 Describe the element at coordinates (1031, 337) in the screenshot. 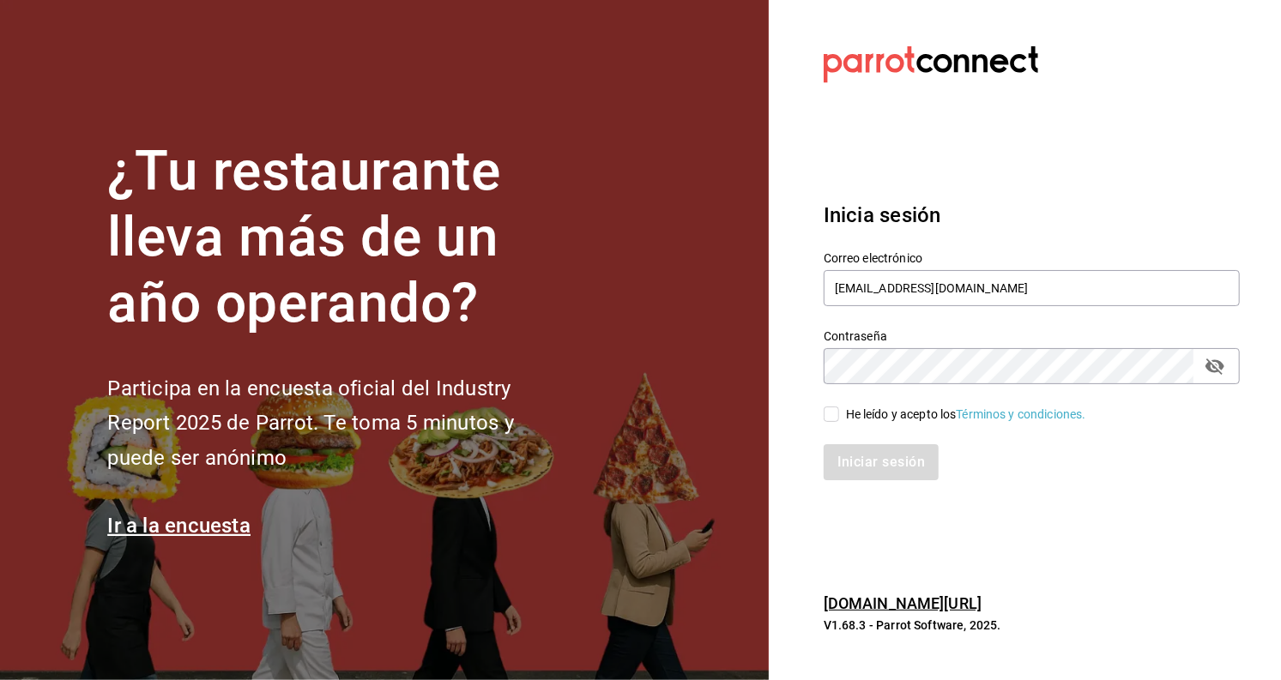

I see `label: Contraseña` at that location.